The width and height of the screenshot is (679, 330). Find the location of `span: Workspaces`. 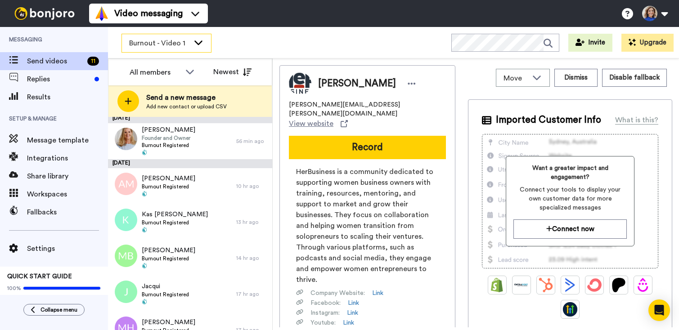

span: Workspaces is located at coordinates (67, 194).